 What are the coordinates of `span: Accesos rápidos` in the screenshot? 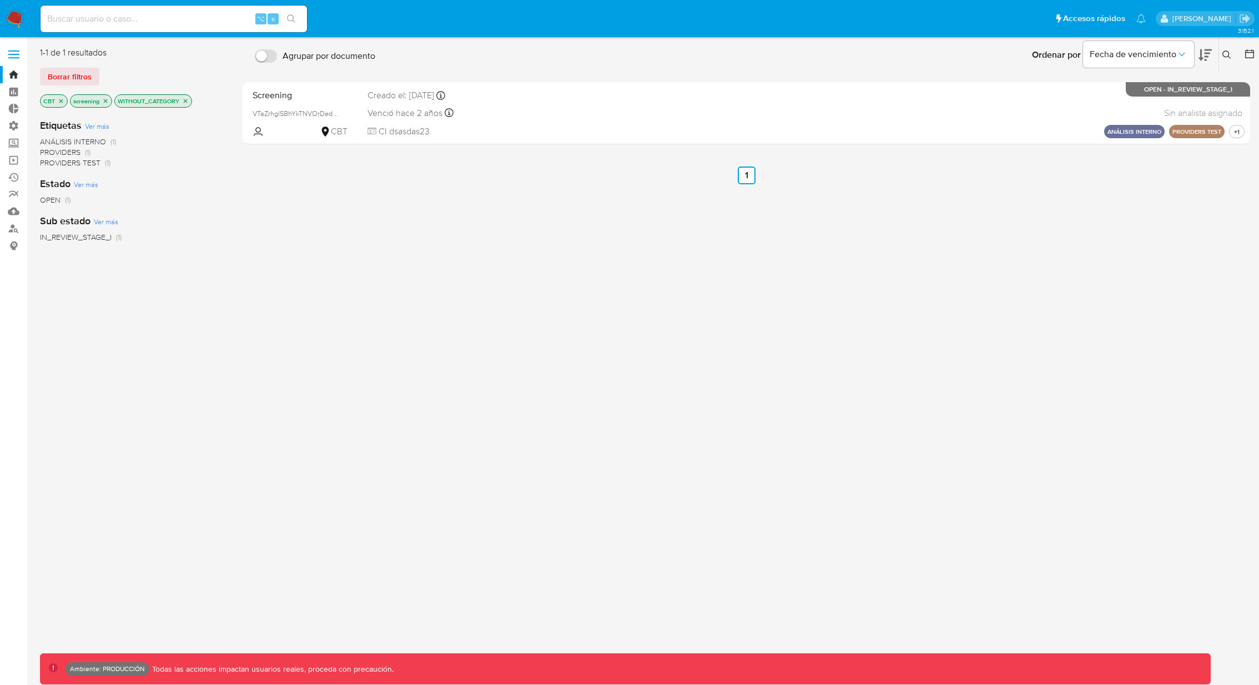 It's located at (1095, 18).